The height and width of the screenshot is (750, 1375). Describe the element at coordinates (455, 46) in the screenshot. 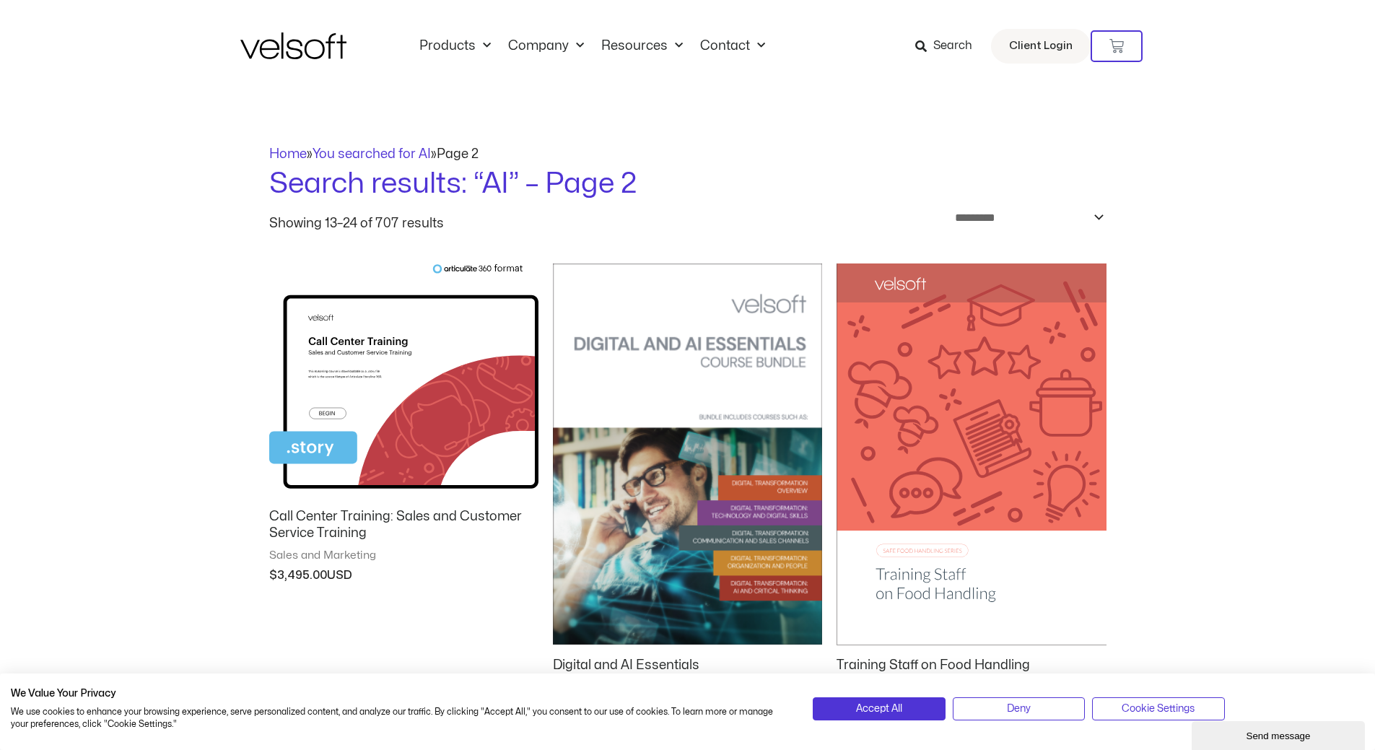

I see `a: ProductsMenu Toggle` at that location.